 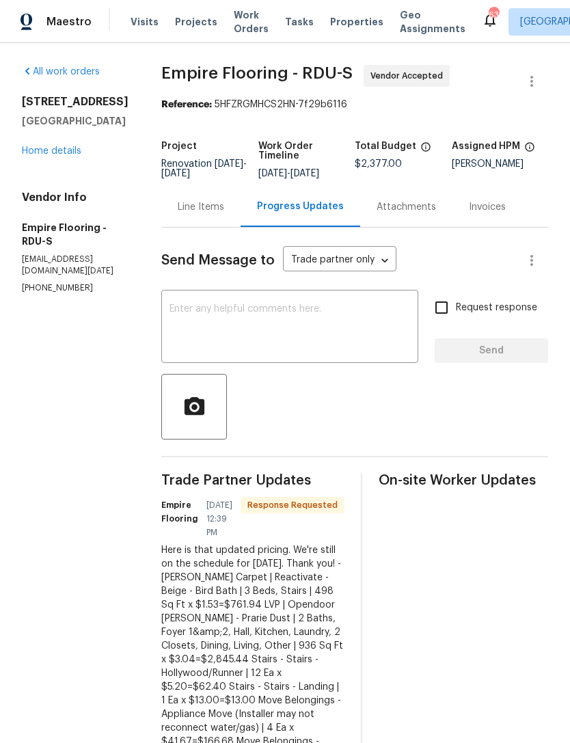 What do you see at coordinates (180, 512) in the screenshot?
I see `h6: Empire Flooring` at bounding box center [180, 512].